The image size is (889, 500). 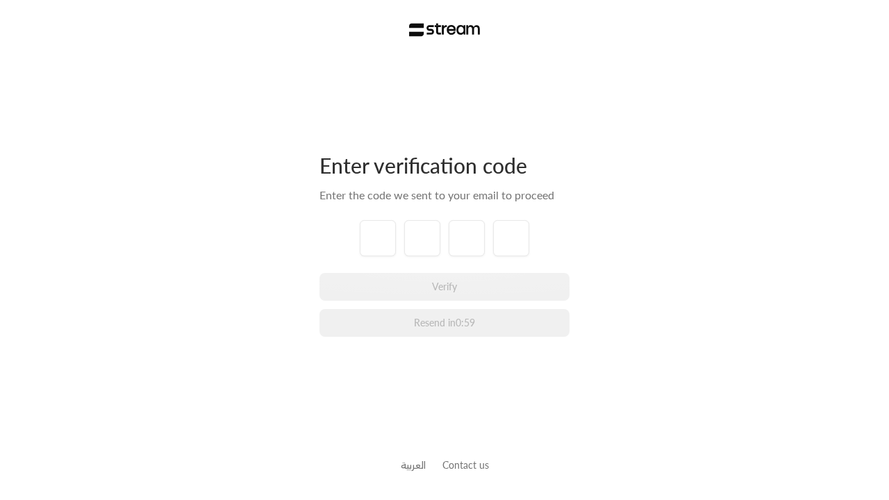 I want to click on img: Stream Logo, so click(x=444, y=30).